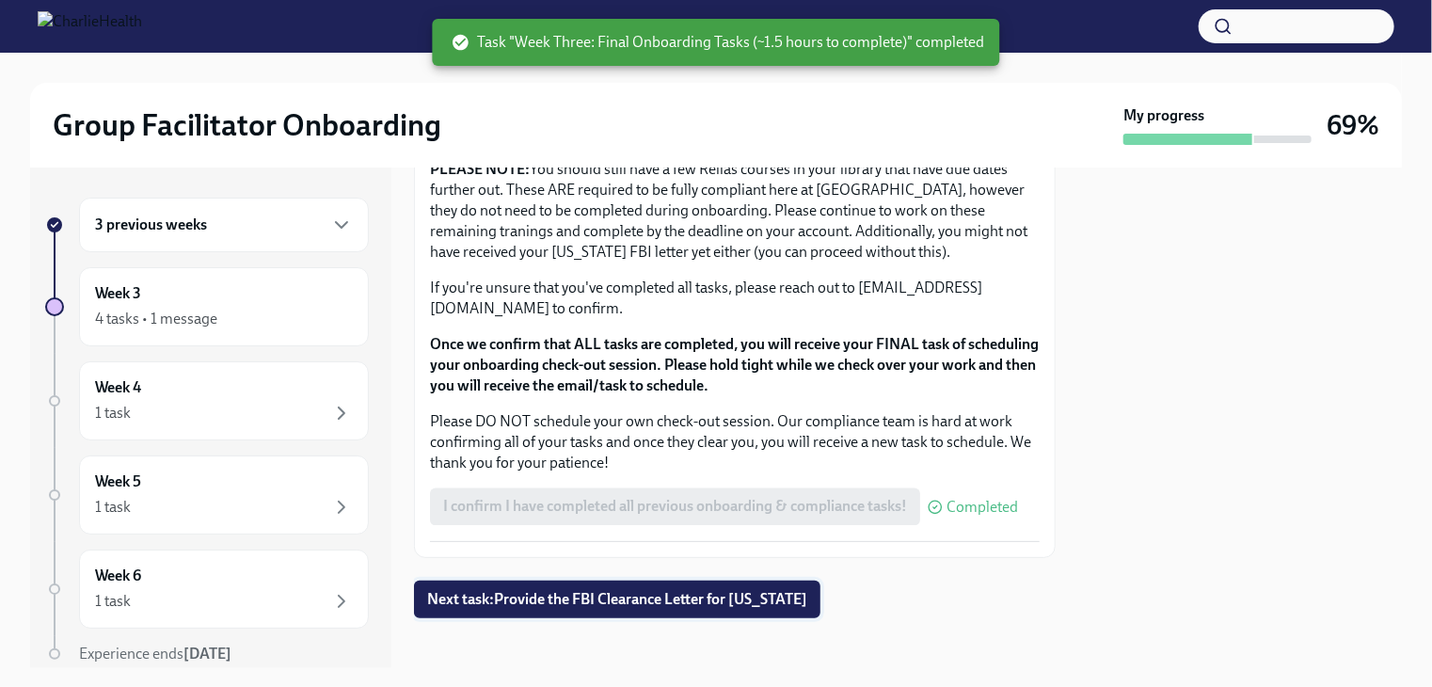 This screenshot has width=1432, height=687. Describe the element at coordinates (1353, 125) in the screenshot. I see `h3: 69%` at that location.